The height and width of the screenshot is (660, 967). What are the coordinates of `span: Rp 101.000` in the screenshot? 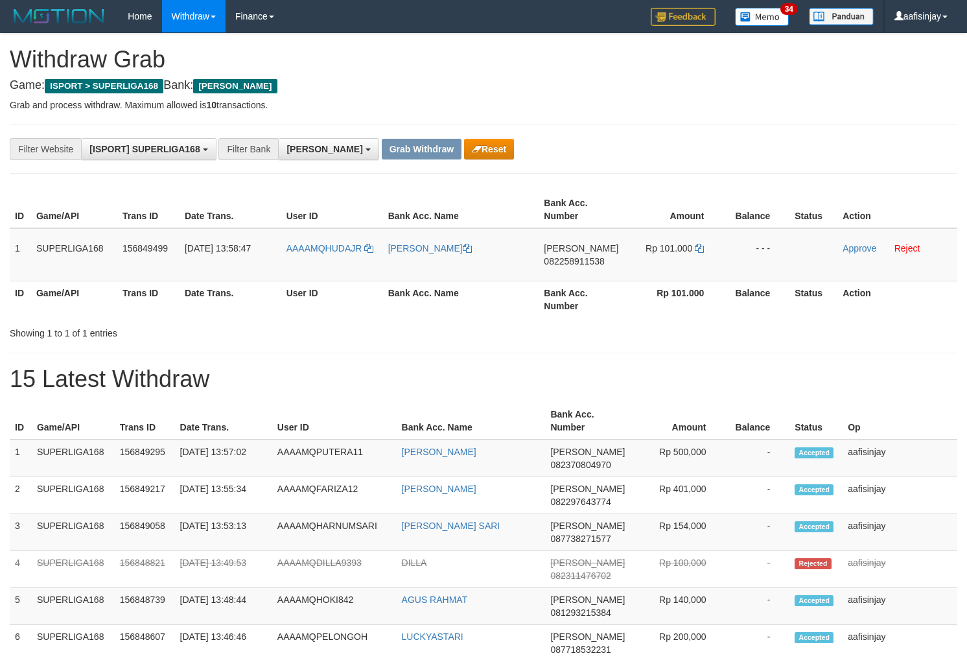 It's located at (669, 248).